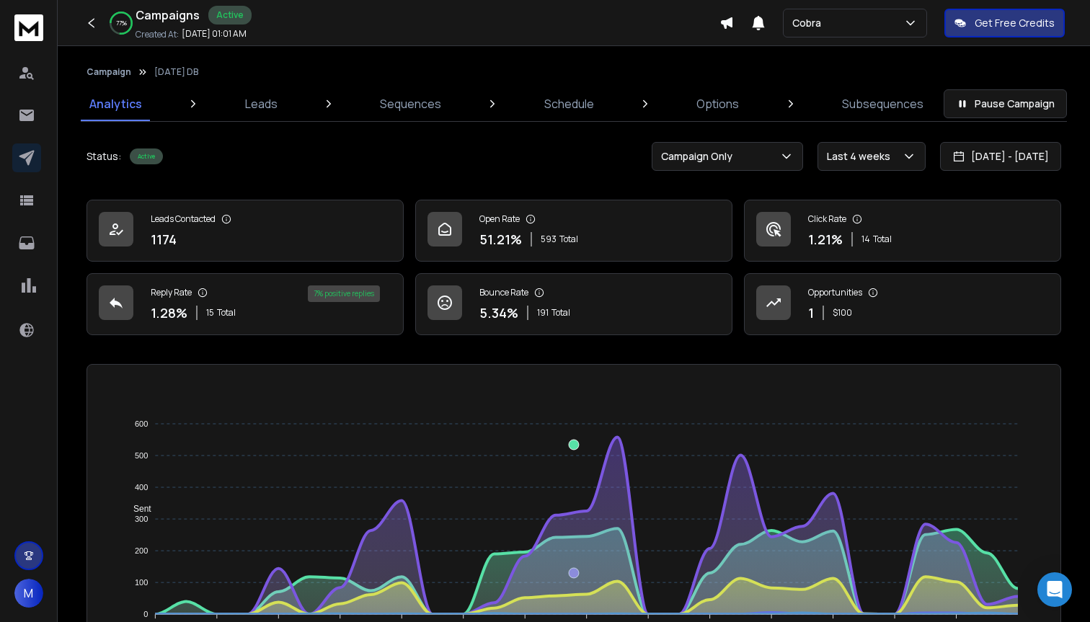 This screenshot has width=1090, height=622. I want to click on span: 14, so click(866, 239).